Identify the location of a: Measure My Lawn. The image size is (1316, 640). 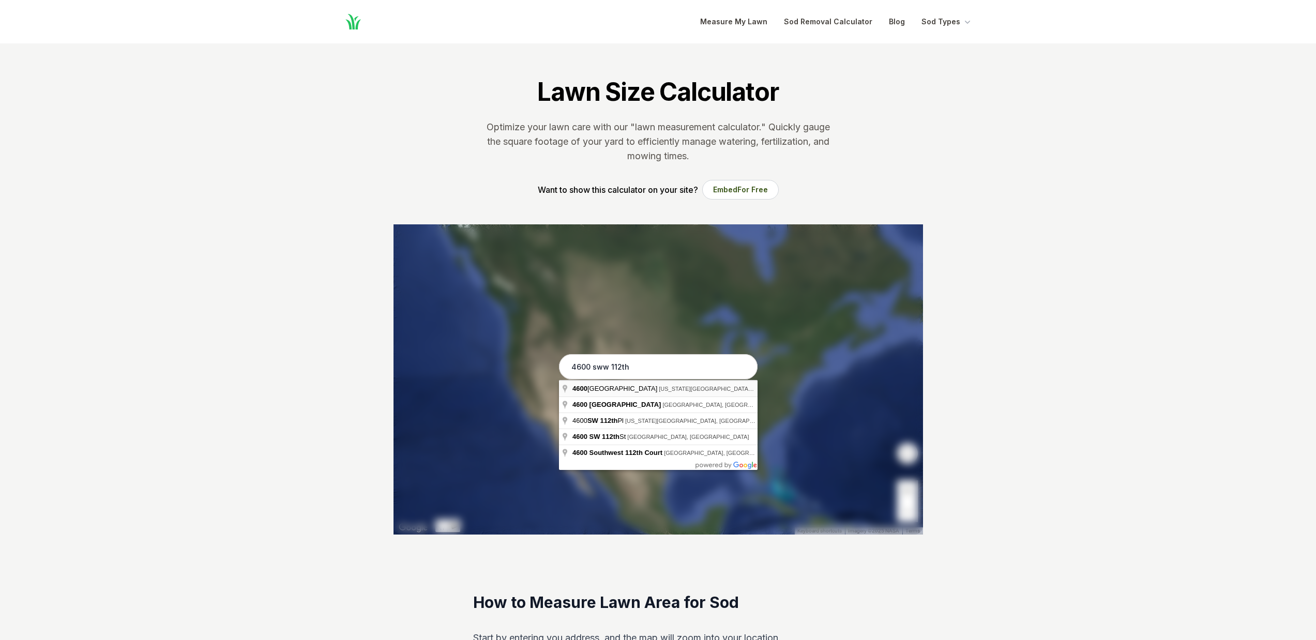
(734, 22).